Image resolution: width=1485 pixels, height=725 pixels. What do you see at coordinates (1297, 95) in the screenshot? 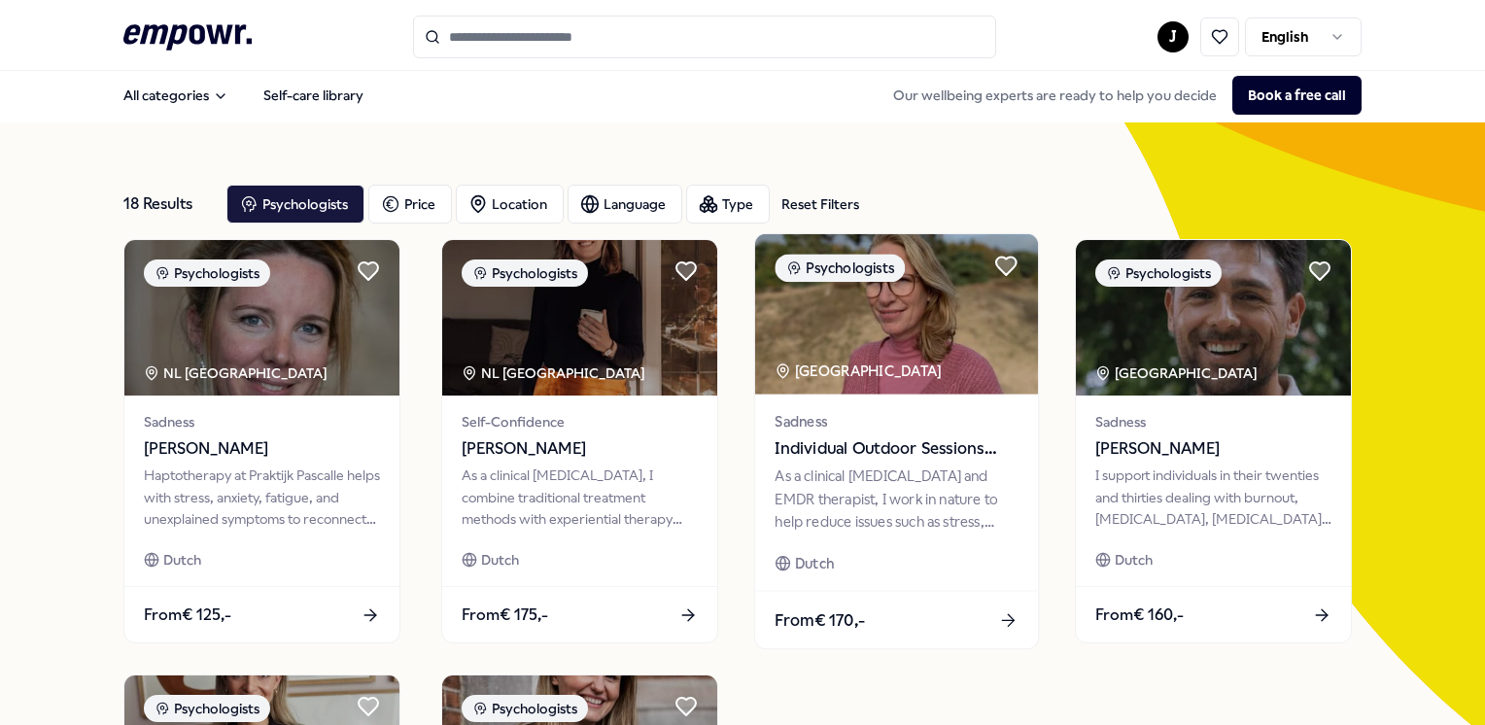
I see `button: Book a free call` at bounding box center [1297, 95].